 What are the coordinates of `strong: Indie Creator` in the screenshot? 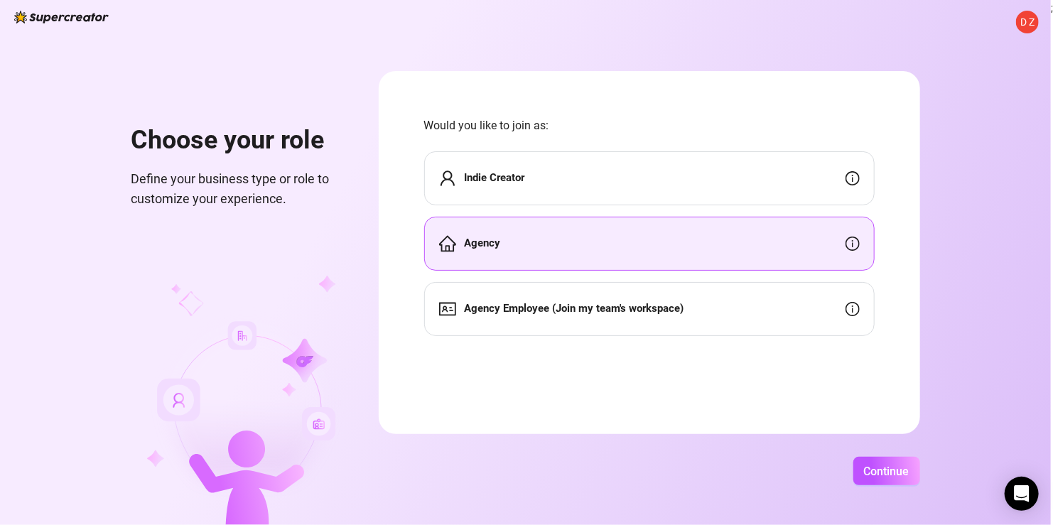 It's located at (494, 178).